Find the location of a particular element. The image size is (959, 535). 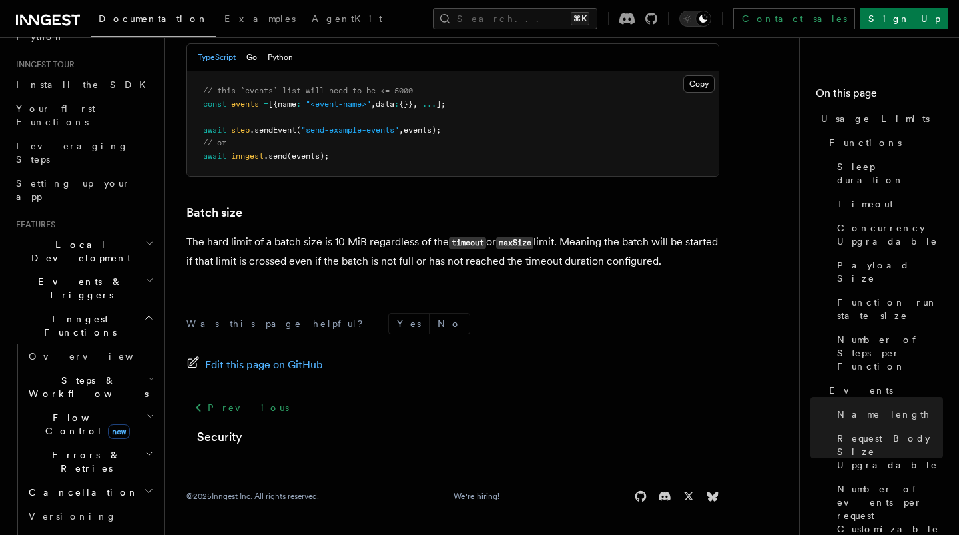

span: Documentation is located at coordinates (153, 19).